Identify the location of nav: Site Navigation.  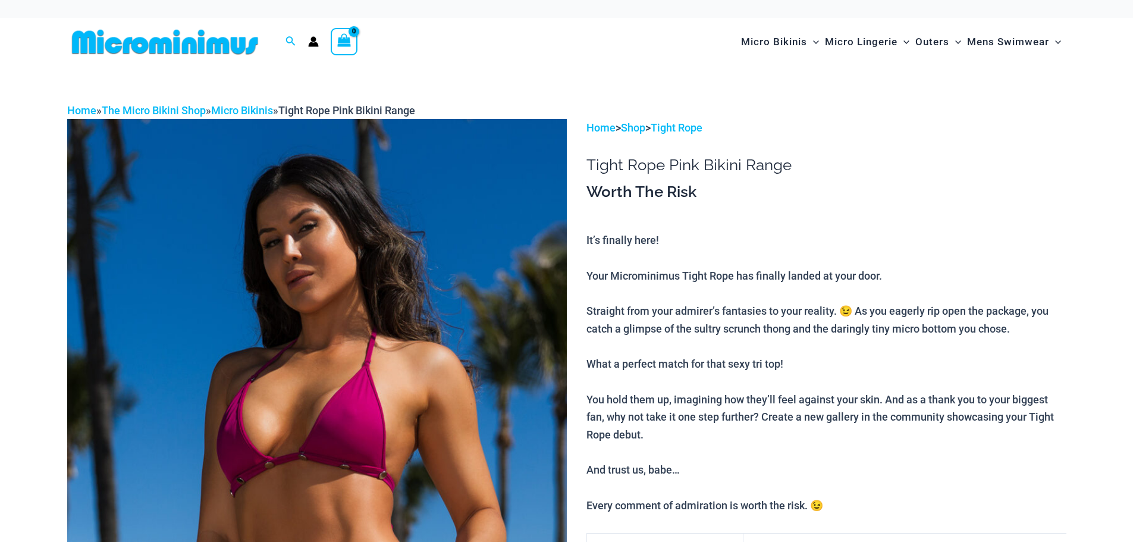
(901, 42).